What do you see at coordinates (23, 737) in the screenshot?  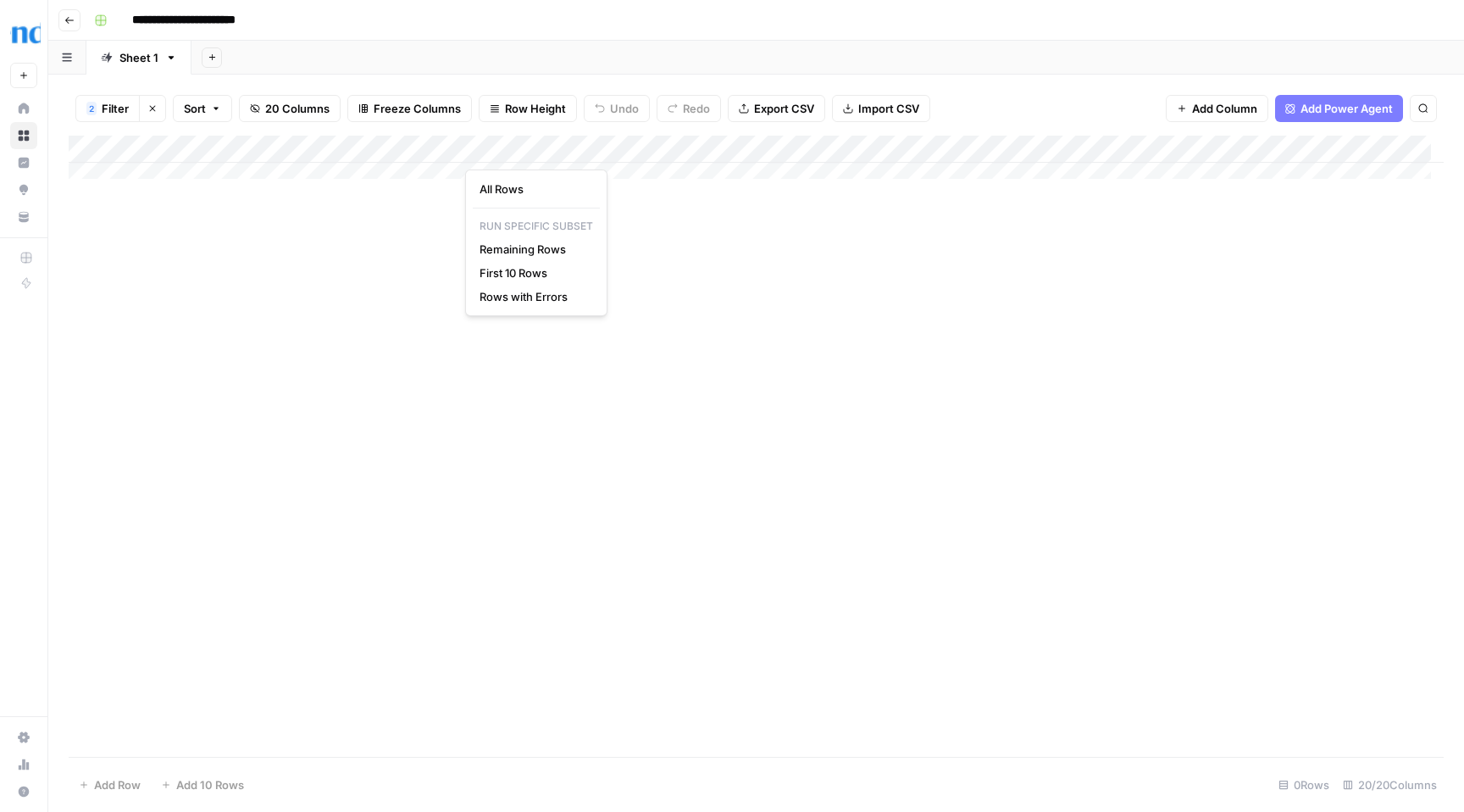 I see `a: Settings` at bounding box center [23, 737].